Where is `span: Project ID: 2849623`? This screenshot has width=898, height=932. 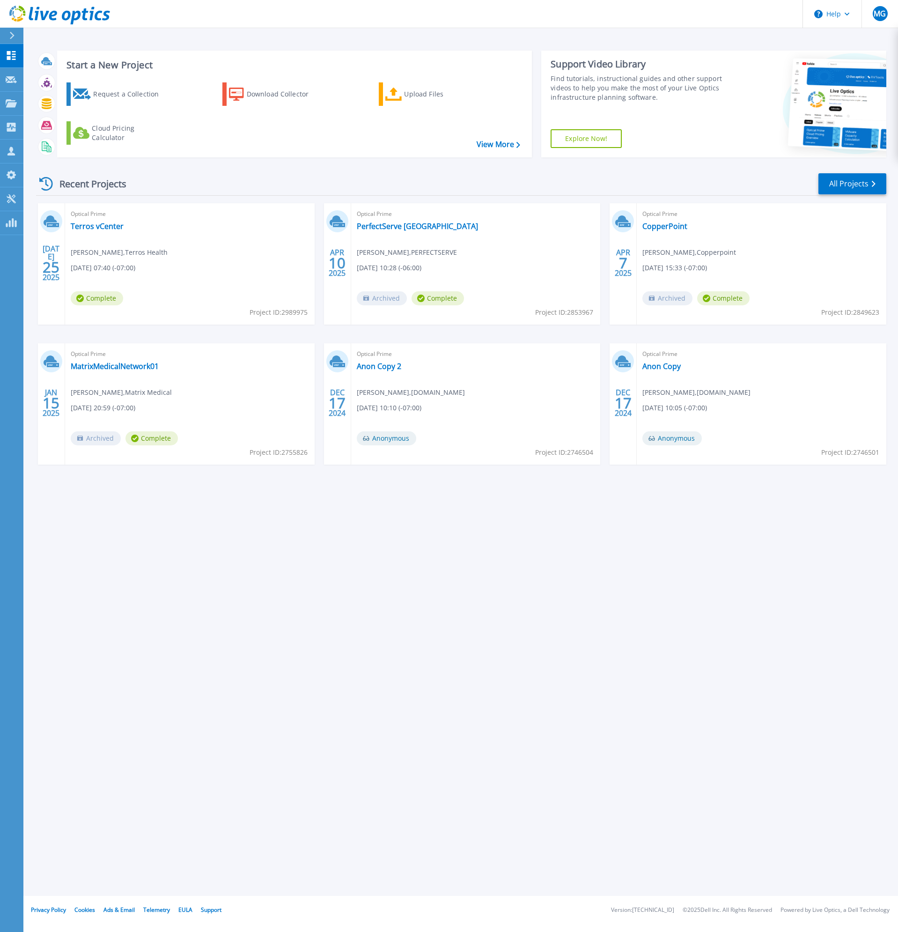
span: Project ID: 2849623 is located at coordinates (850, 312).